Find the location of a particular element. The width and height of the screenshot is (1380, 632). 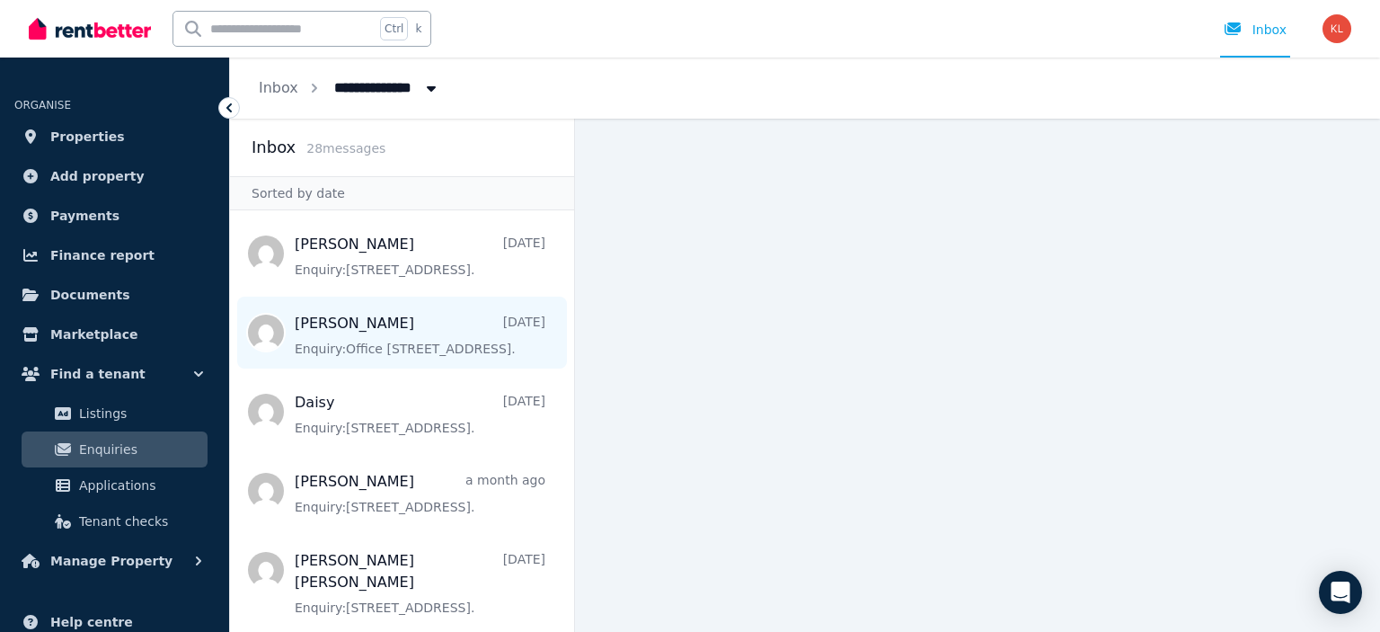

a: Add property is located at coordinates (114, 176).